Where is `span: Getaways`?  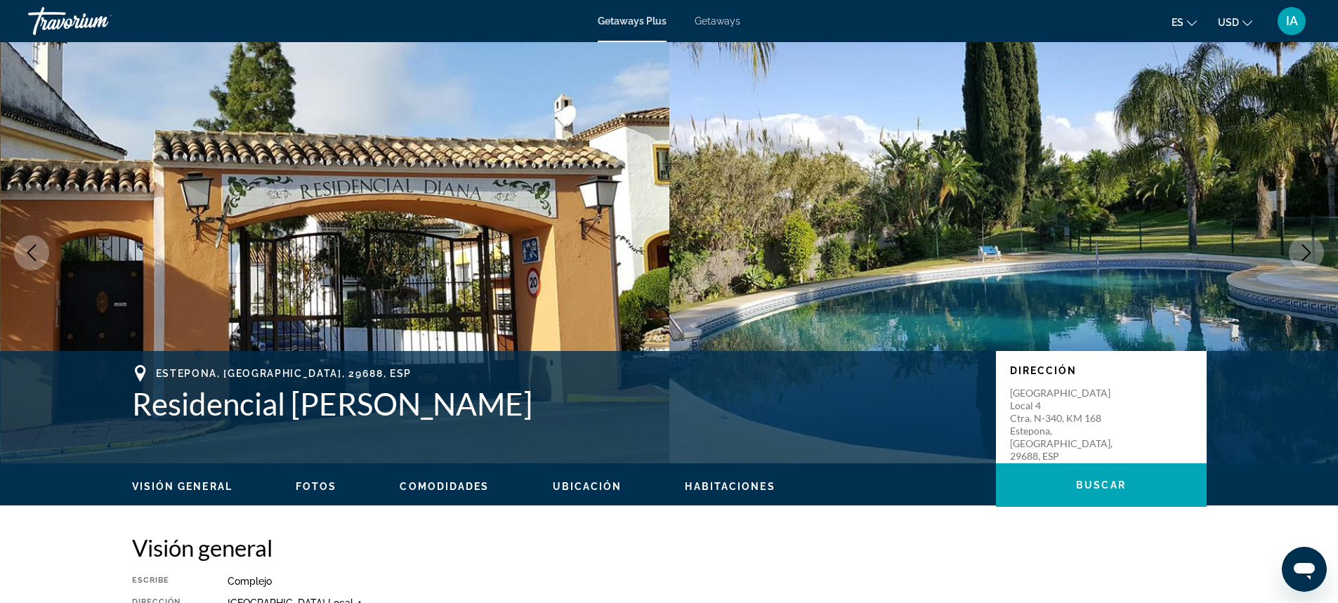
span: Getaways is located at coordinates (717, 21).